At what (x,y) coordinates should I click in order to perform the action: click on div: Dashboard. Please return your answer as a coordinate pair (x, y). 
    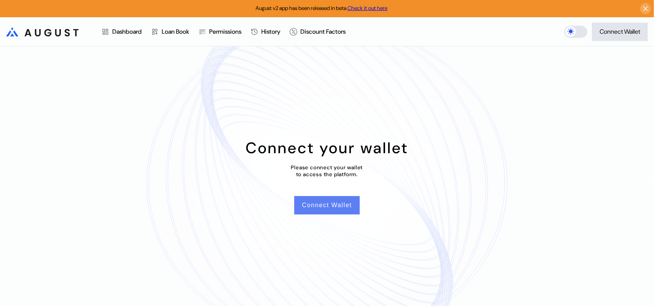
    Looking at the image, I should click on (127, 31).